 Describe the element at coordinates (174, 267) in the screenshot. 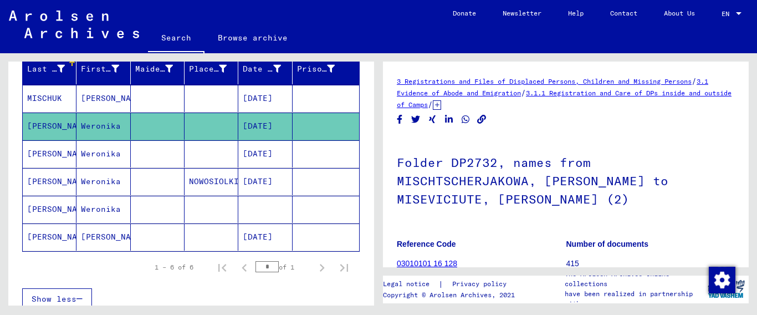

I see `div: 1 – 6 of 6` at that location.